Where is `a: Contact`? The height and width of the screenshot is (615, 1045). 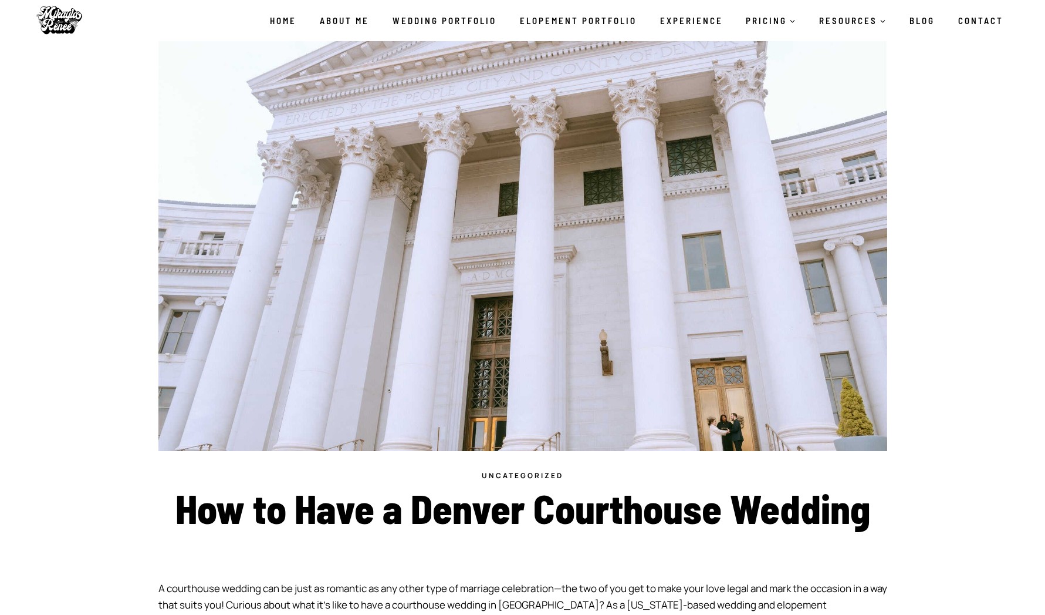 a: Contact is located at coordinates (981, 21).